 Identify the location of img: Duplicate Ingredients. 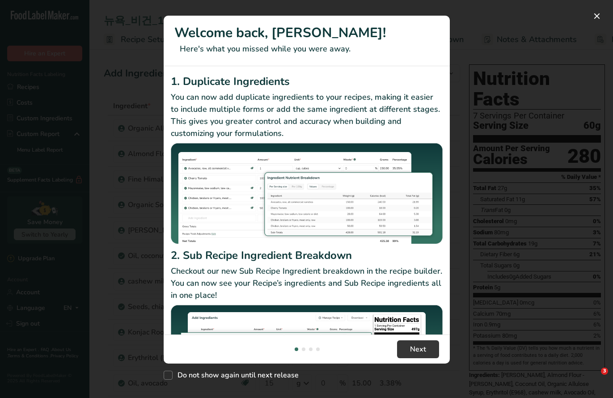
(307, 194).